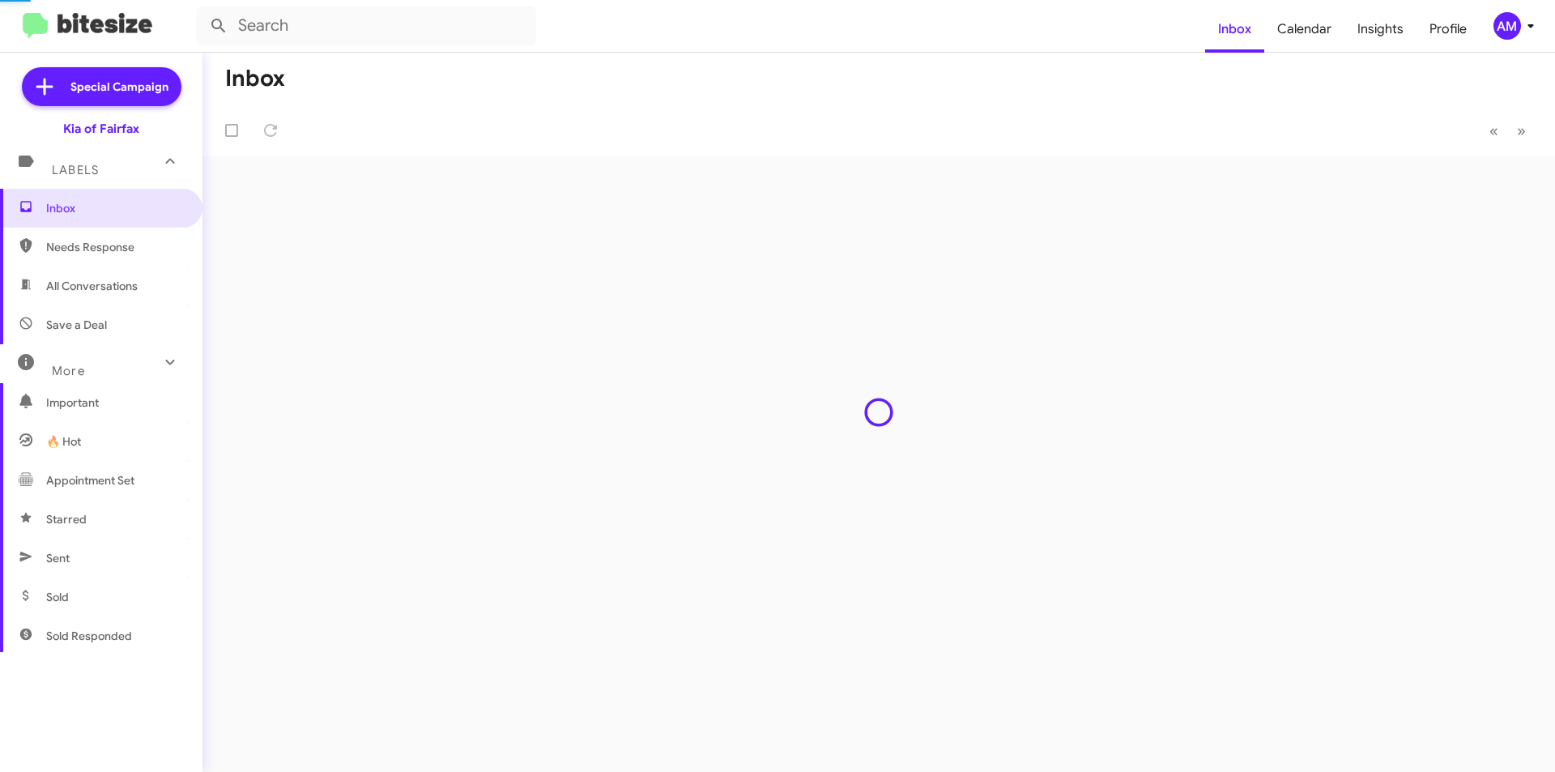 This screenshot has width=1555, height=772. Describe the element at coordinates (75, 170) in the screenshot. I see `span: Labels` at that location.